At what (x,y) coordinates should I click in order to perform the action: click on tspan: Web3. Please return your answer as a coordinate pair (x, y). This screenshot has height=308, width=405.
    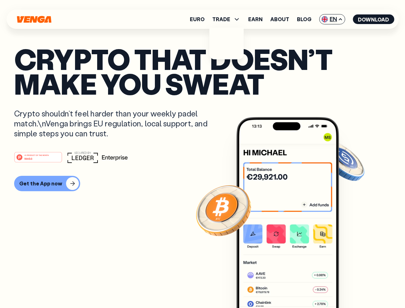
    Looking at the image, I should click on (28, 158).